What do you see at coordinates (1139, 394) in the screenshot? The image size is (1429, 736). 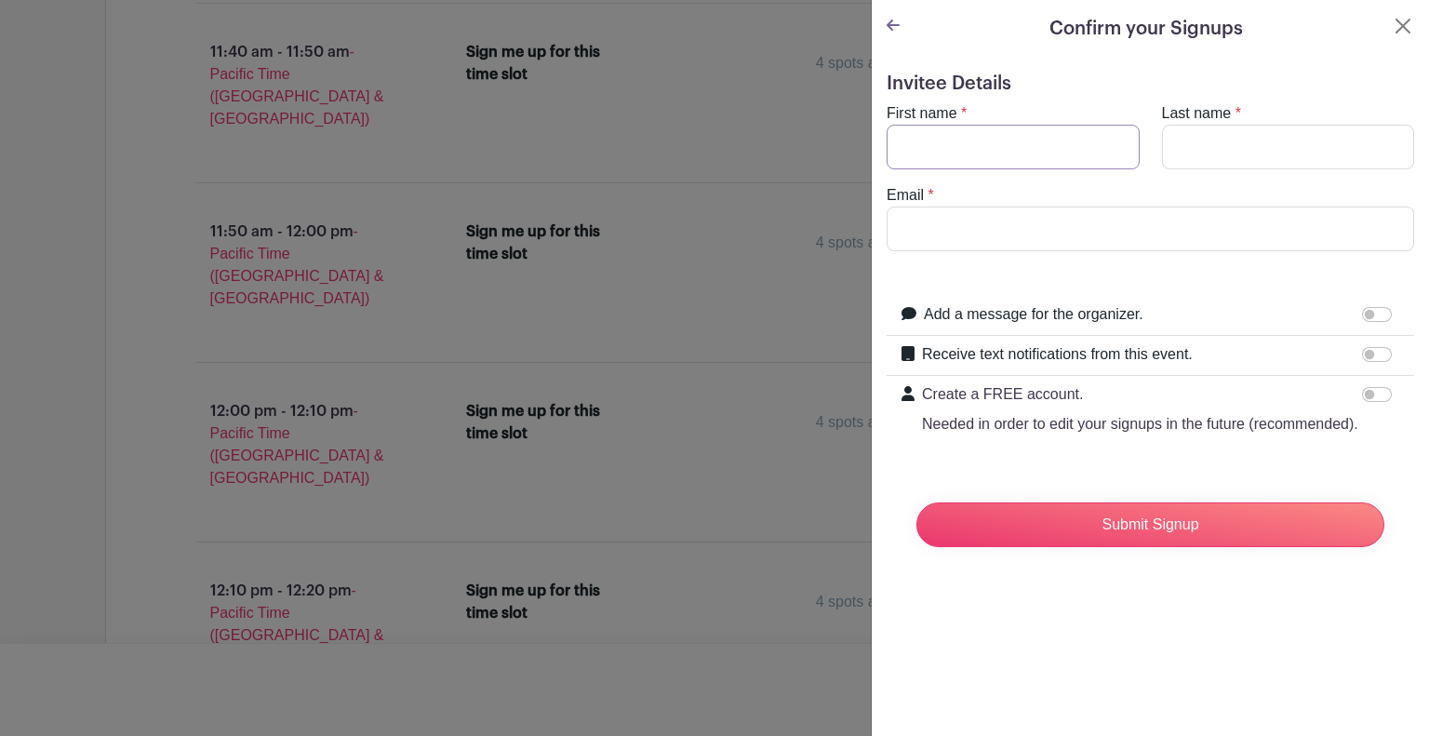 I see `p: Create a FREE account.` at bounding box center [1139, 394].